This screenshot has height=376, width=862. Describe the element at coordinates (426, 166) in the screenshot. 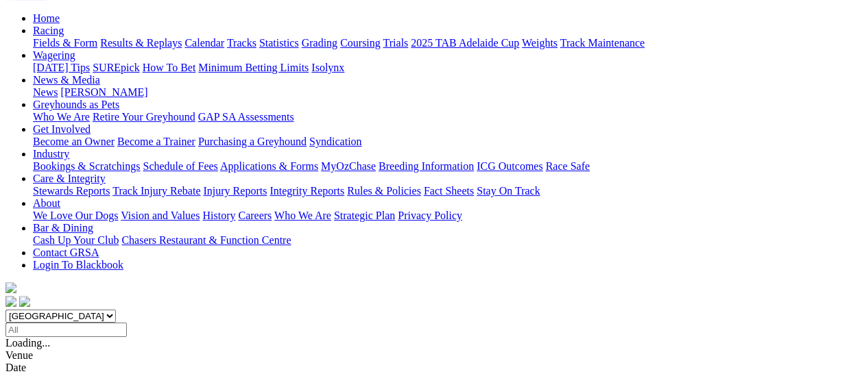

I see `a: Breeding Information` at that location.